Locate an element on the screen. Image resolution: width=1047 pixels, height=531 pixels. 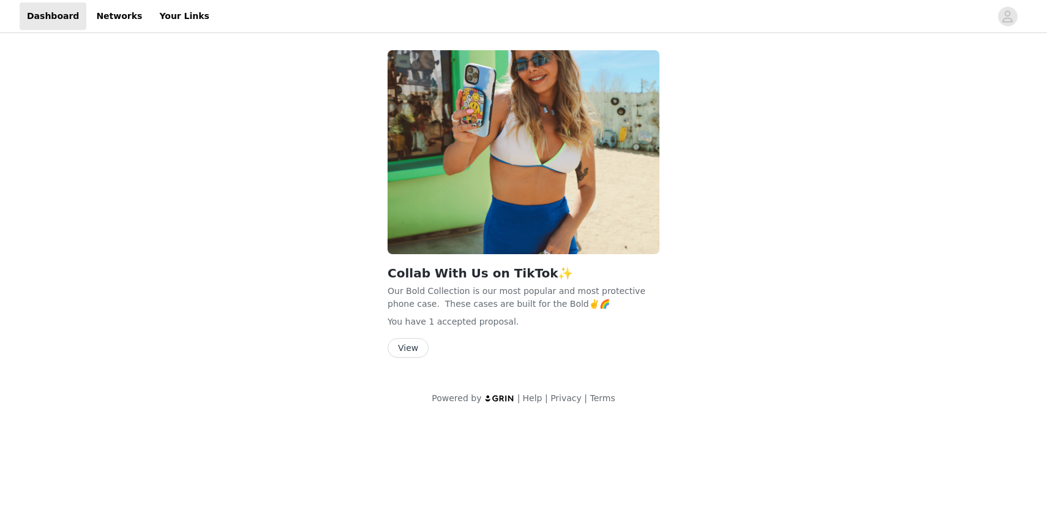
p: Our Bold Collection is our most popular and most protective phone case. These cases are built for... is located at coordinates (524, 298).